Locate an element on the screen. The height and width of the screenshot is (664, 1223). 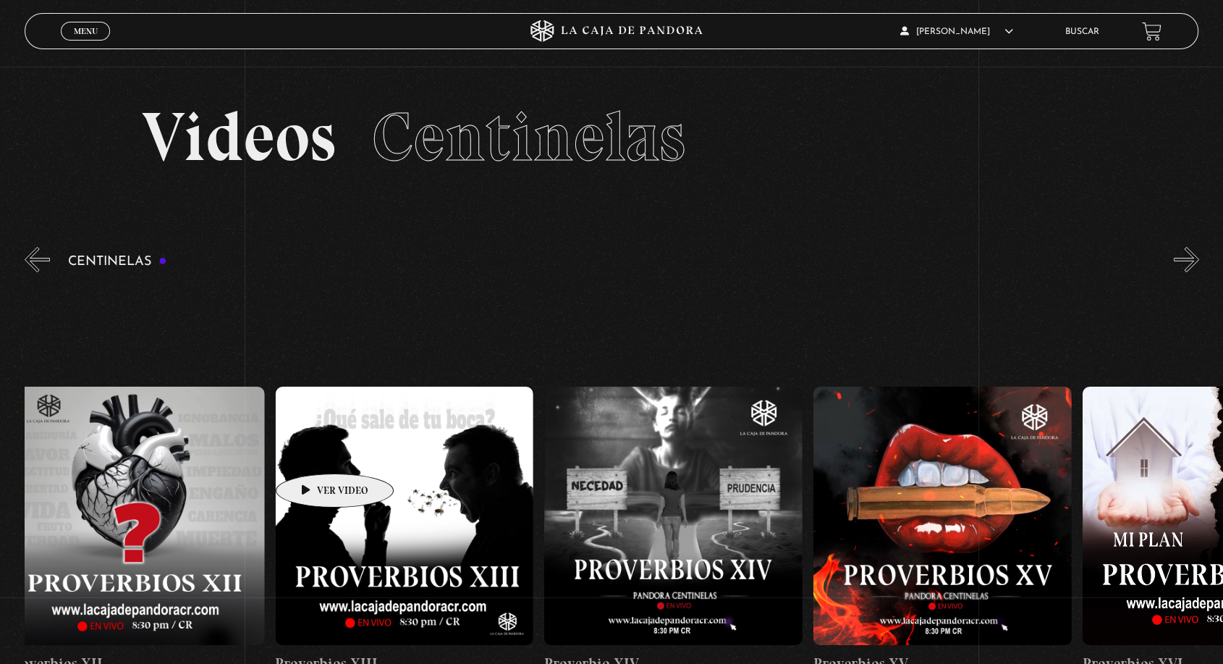
h3: Centinelas is located at coordinates (117, 261).